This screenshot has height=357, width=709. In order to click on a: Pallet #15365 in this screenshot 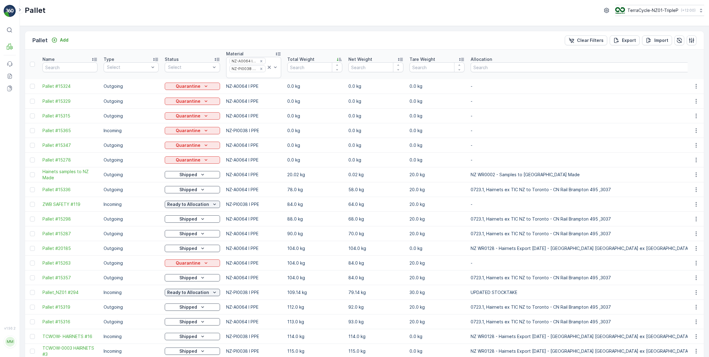, I will do `click(70, 131)`.